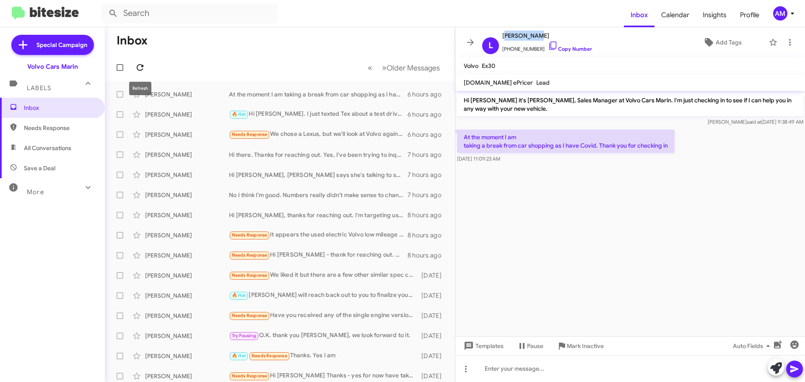 This screenshot has width=805, height=382. Describe the element at coordinates (749, 15) in the screenshot. I see `span: Profile` at that location.